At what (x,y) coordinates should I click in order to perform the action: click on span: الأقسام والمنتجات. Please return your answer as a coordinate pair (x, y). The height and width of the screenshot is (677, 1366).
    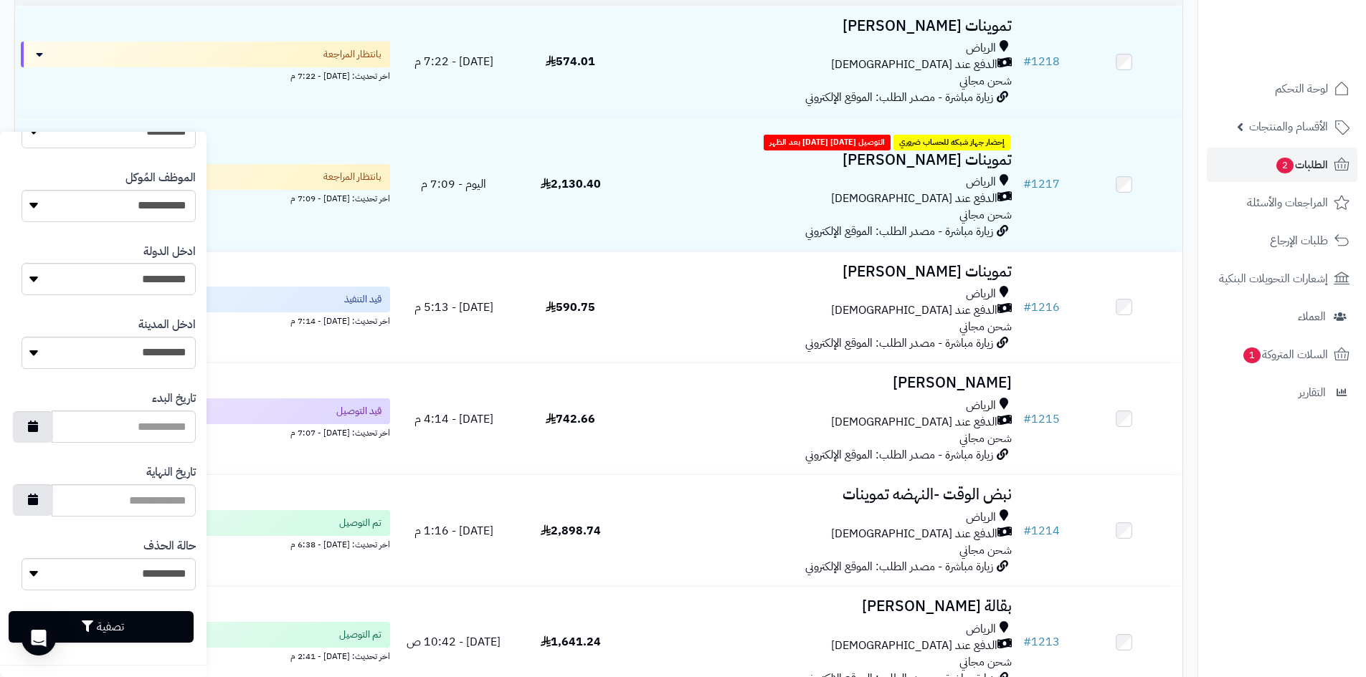
    Looking at the image, I should click on (1288, 127).